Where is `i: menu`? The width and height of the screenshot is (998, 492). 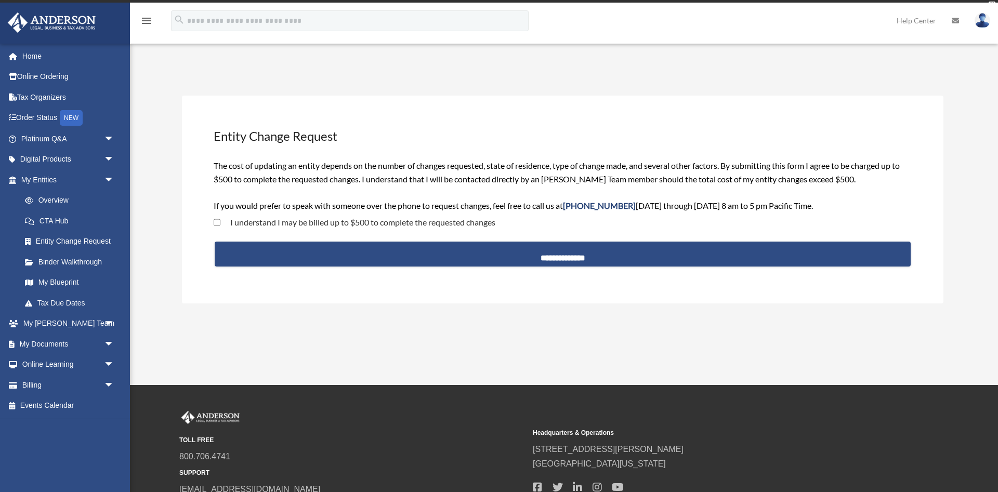 i: menu is located at coordinates (147, 21).